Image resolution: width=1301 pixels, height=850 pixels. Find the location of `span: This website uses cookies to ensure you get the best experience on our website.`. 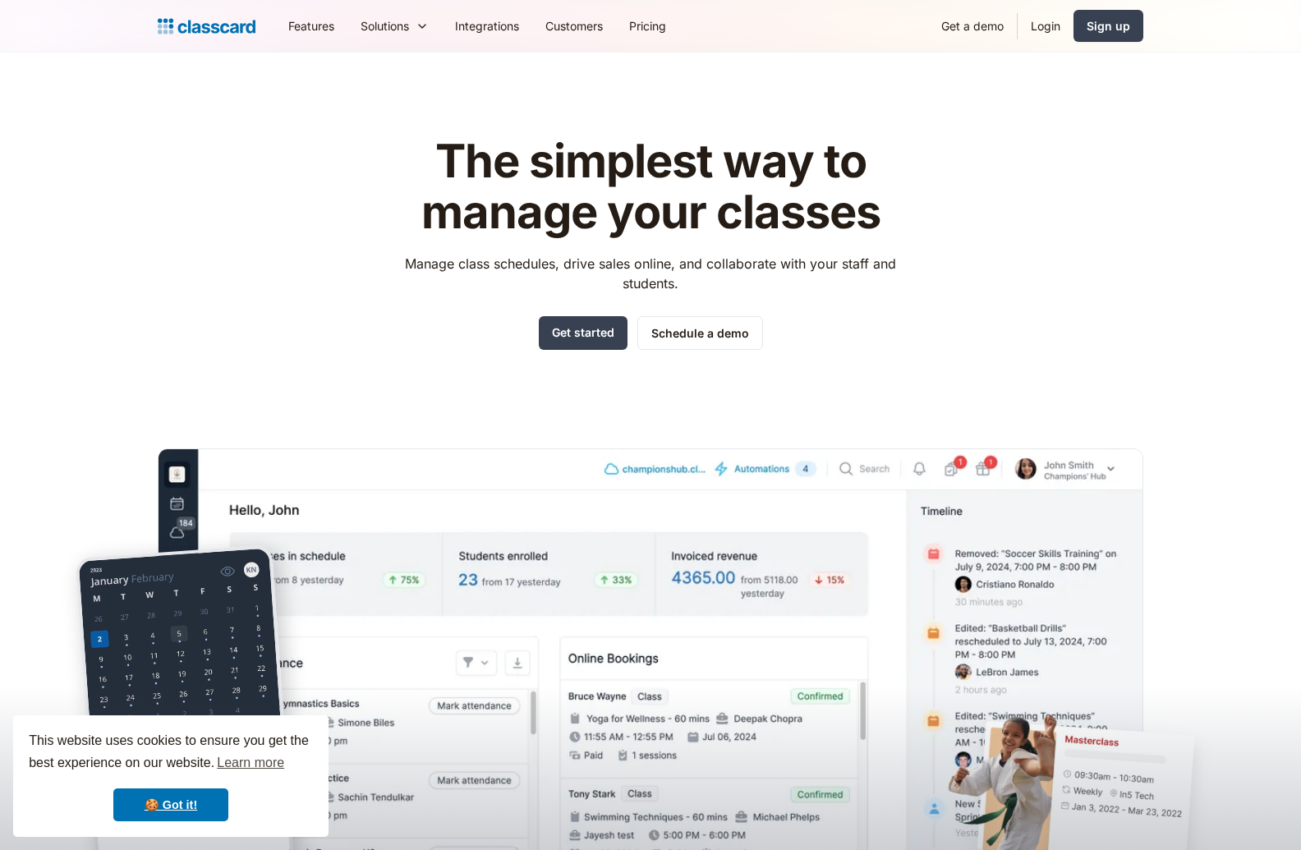

span: This website uses cookies to ensure you get the best experience on our website. is located at coordinates (171, 753).